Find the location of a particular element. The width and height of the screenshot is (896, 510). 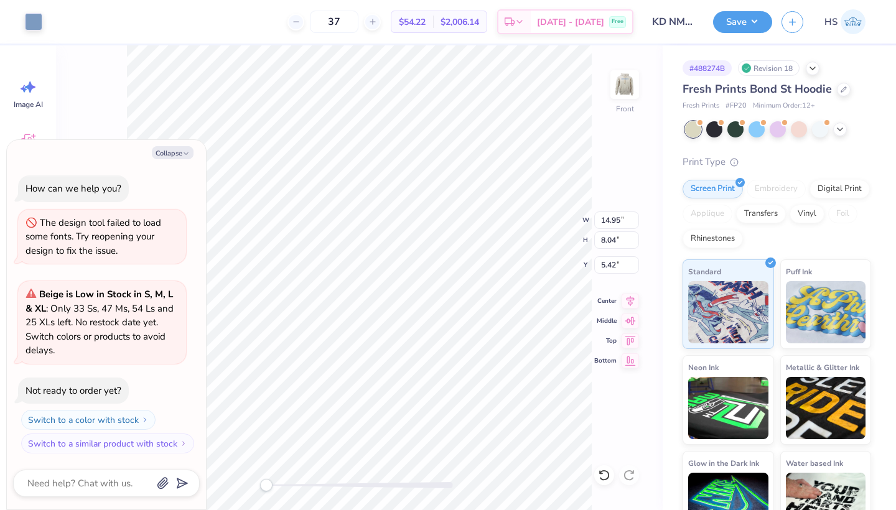

span: Free is located at coordinates (617, 22).